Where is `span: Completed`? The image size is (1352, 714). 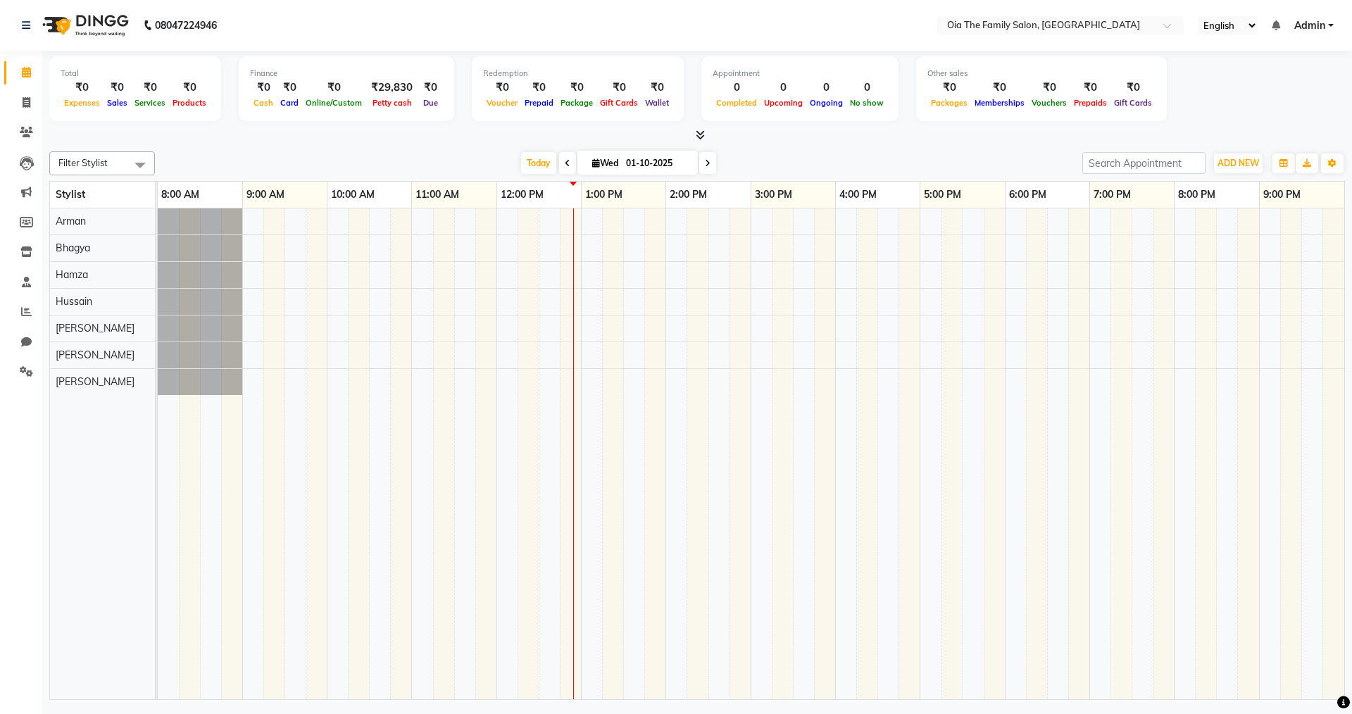 span: Completed is located at coordinates (736, 103).